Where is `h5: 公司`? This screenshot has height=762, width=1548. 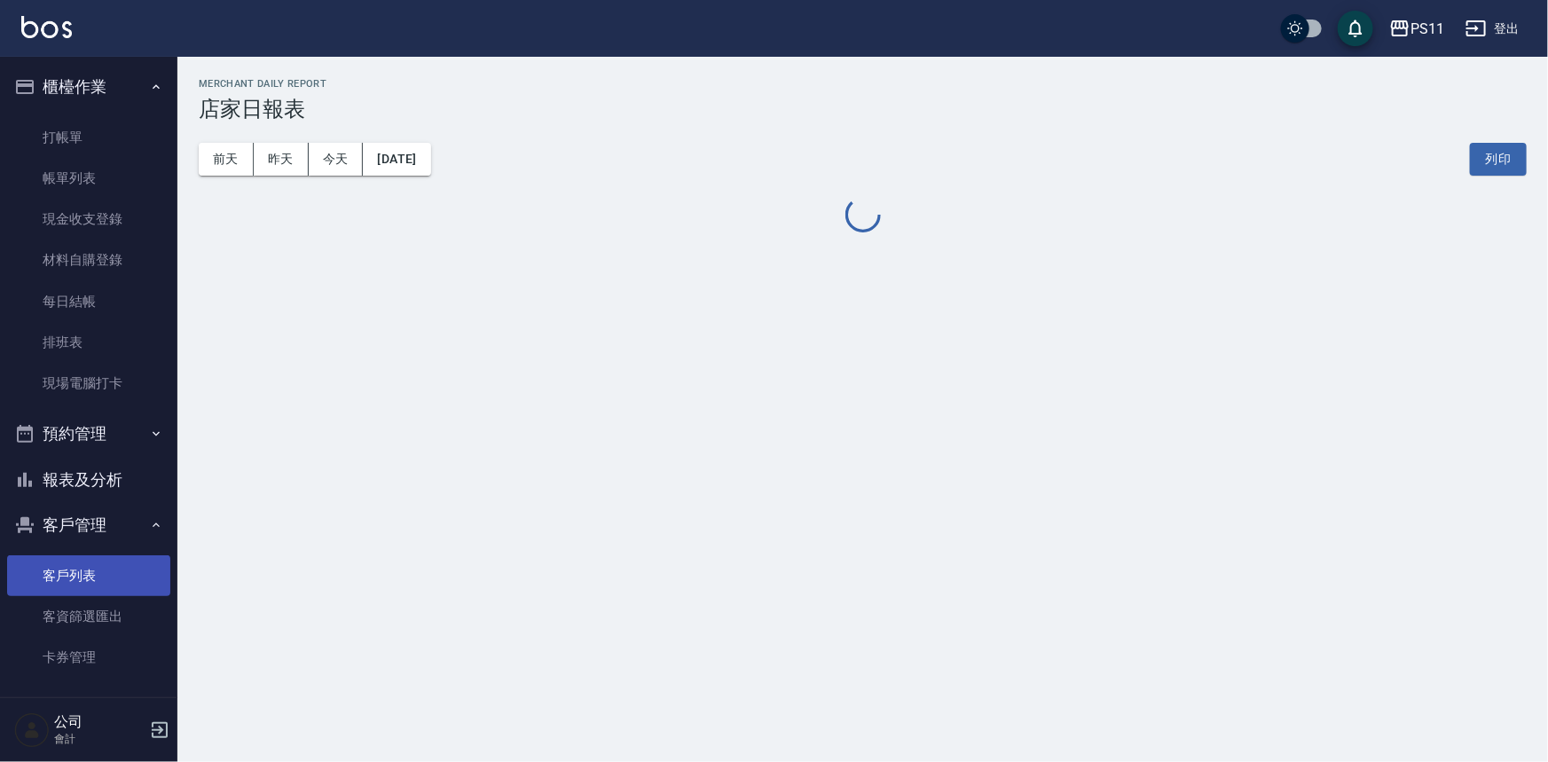 h5: 公司 is located at coordinates (99, 722).